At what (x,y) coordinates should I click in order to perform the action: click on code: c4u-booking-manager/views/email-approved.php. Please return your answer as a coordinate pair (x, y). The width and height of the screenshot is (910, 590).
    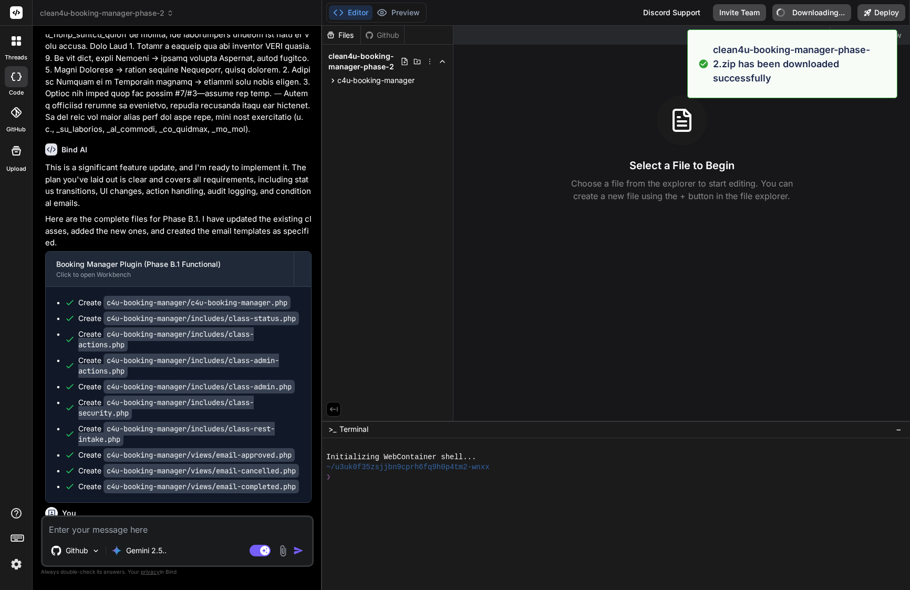
    Looking at the image, I should click on (199, 455).